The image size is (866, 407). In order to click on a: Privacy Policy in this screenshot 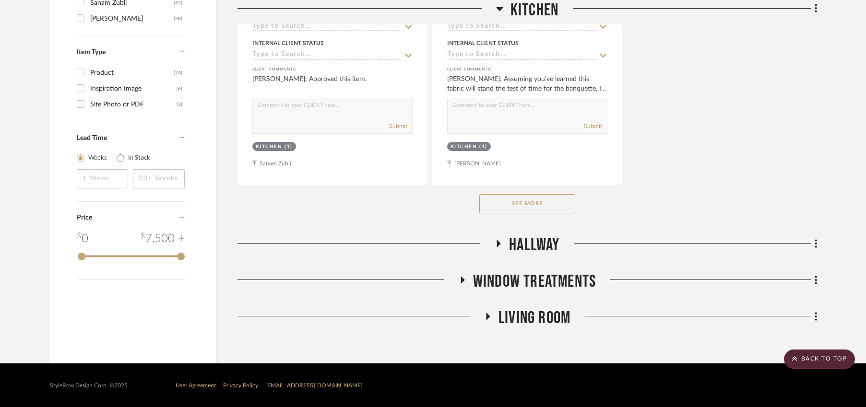, I will do `click(240, 386)`.